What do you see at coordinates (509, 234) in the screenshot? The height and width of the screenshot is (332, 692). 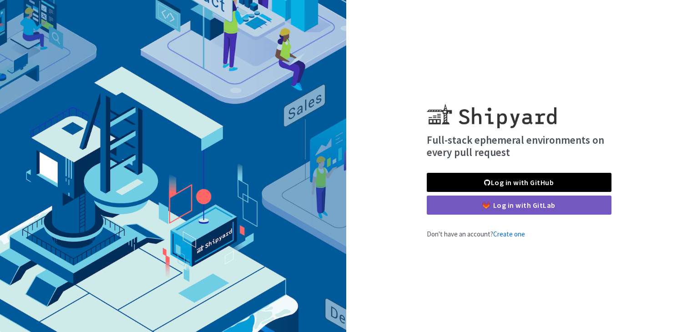 I see `a: Create one` at bounding box center [509, 234].